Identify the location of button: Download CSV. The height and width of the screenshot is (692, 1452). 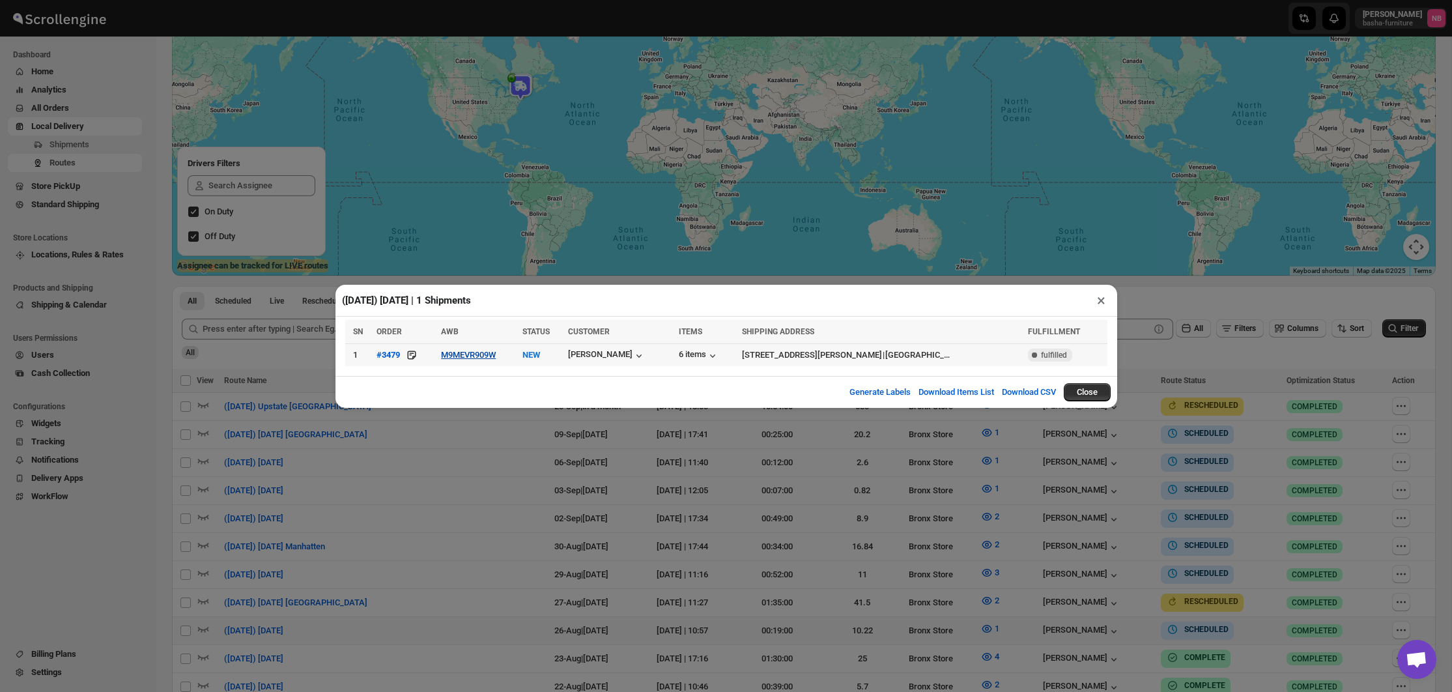
(1028, 392).